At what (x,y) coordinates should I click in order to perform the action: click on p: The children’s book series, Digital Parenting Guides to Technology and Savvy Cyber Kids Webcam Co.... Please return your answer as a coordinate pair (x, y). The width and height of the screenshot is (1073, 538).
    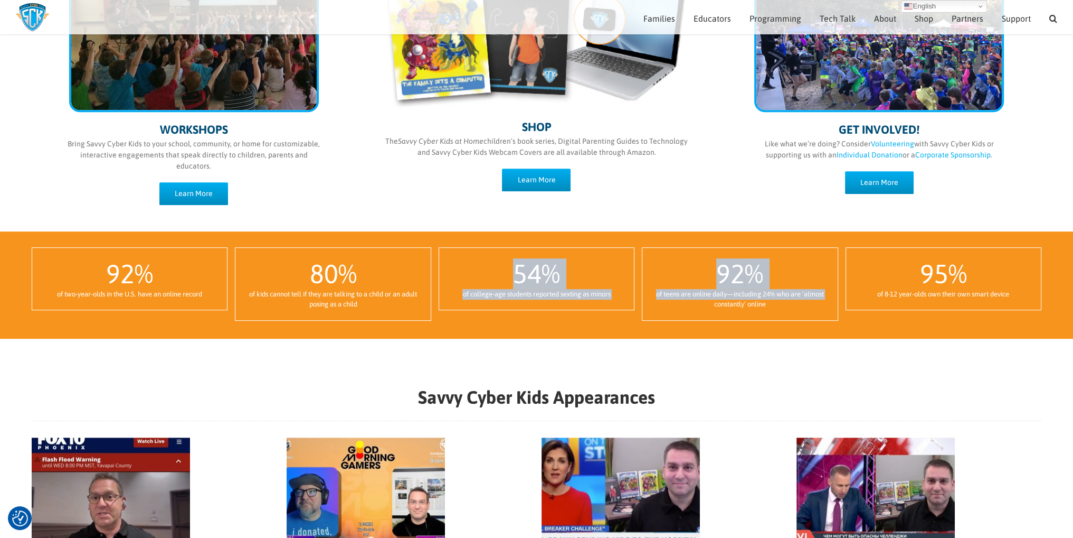
    Looking at the image, I should click on (536, 147).